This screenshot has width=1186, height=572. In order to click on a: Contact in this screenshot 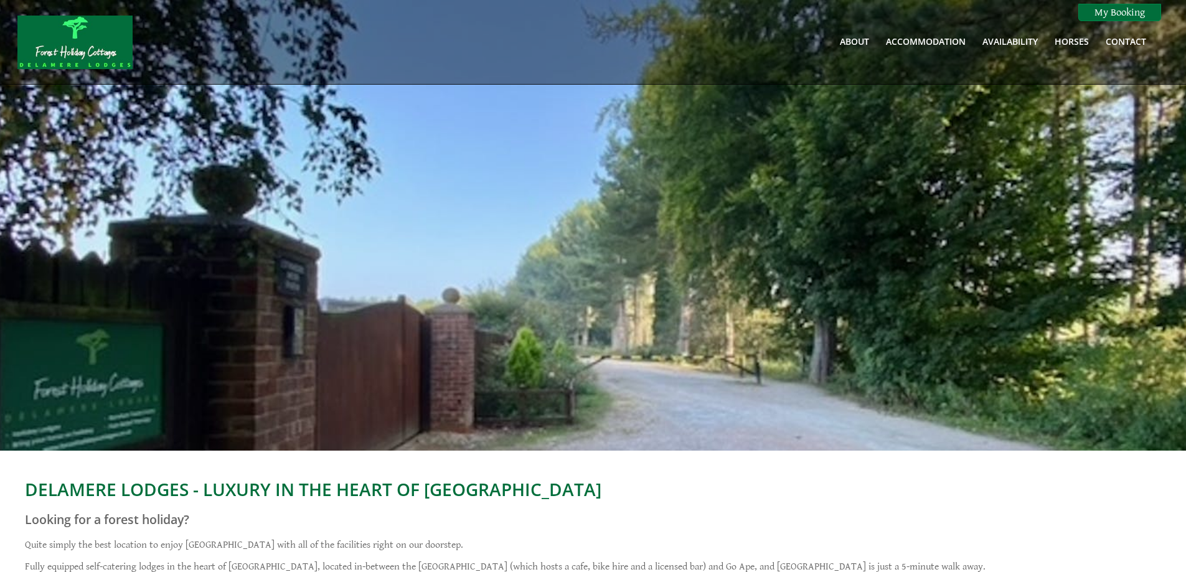, I will do `click(1125, 41)`.